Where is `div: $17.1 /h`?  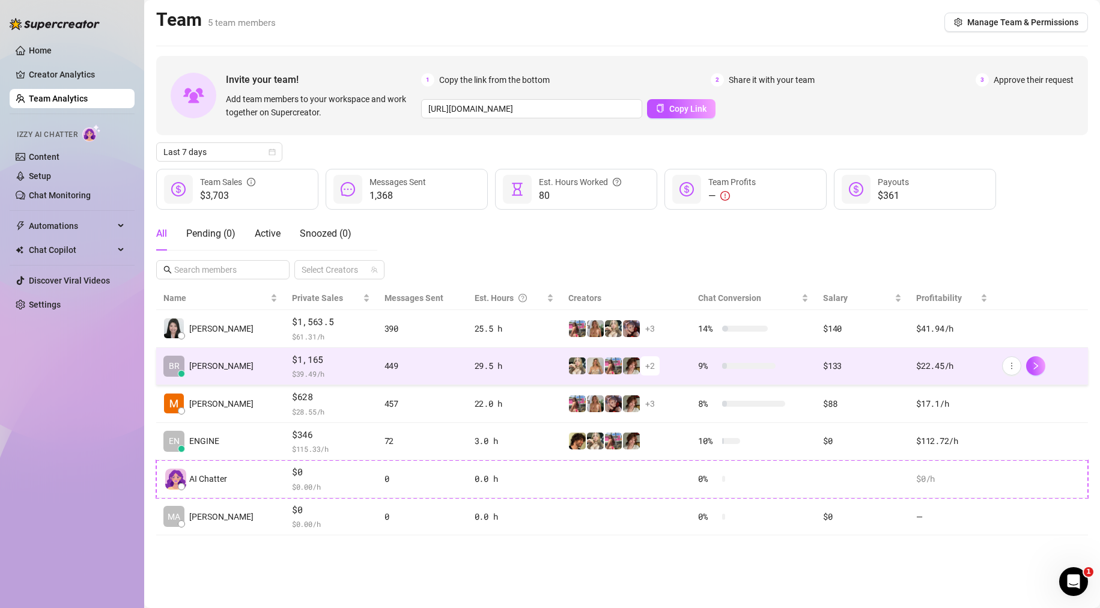
div: $17.1 /h is located at coordinates (952, 404).